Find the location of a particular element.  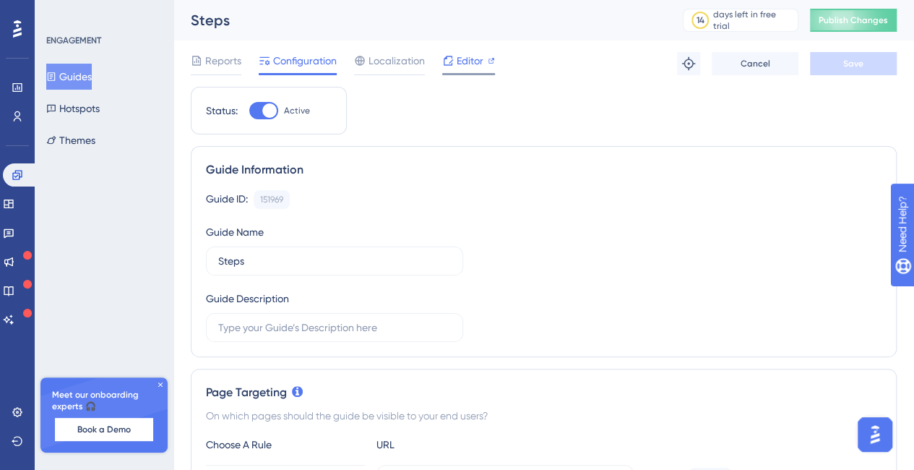

span: Reports is located at coordinates (223, 61).